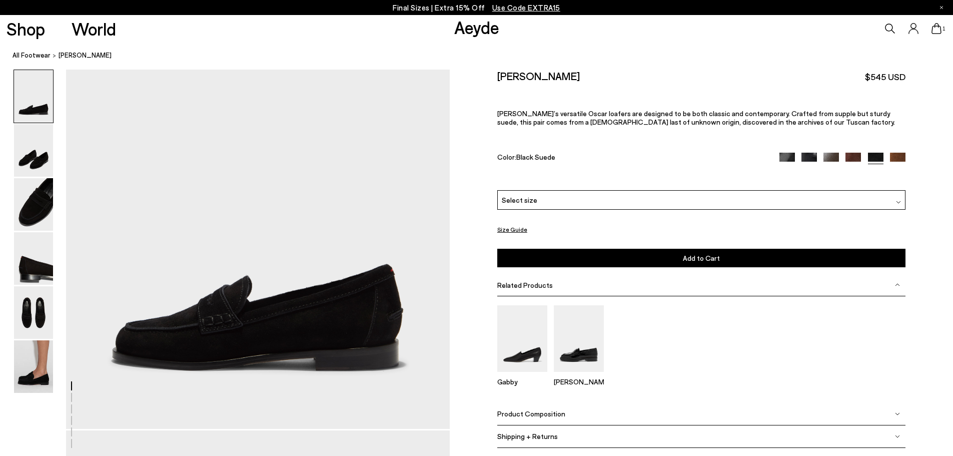 This screenshot has width=953, height=456. I want to click on img: Oscar Suede Loafers - Image 1, so click(34, 96).